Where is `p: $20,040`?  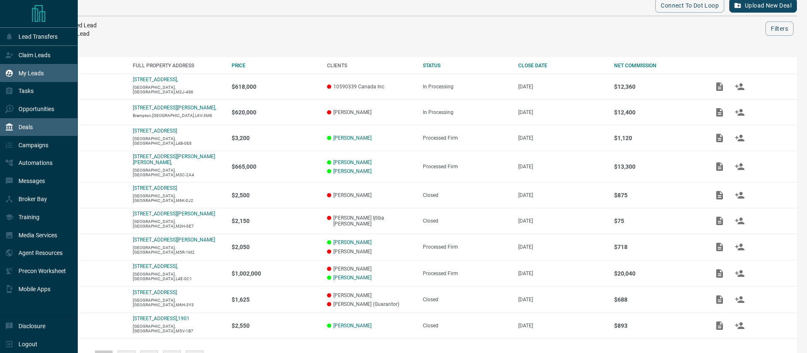 p: $20,040 is located at coordinates (658, 273).